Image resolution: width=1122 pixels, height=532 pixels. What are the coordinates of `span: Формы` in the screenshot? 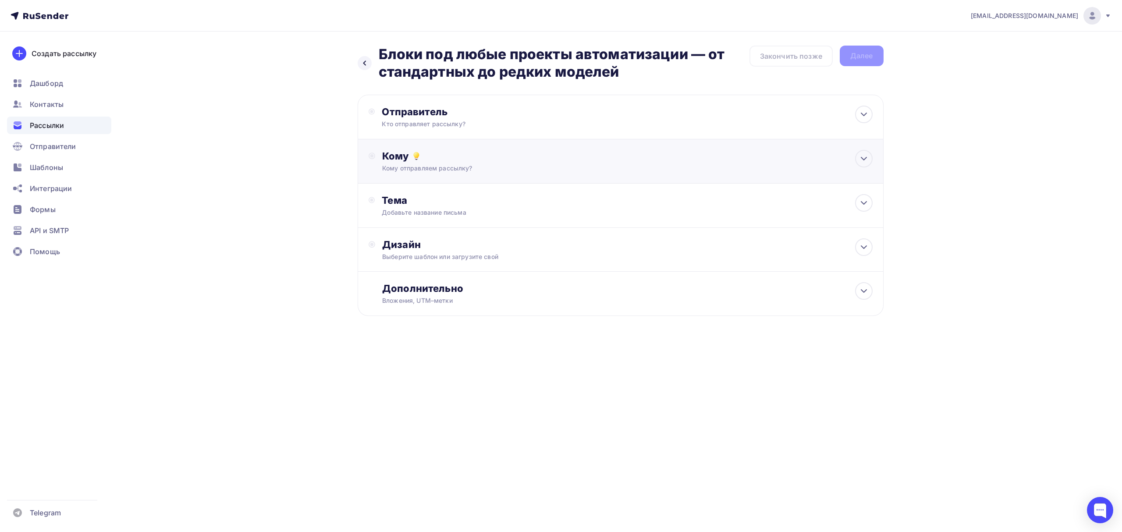 It's located at (43, 209).